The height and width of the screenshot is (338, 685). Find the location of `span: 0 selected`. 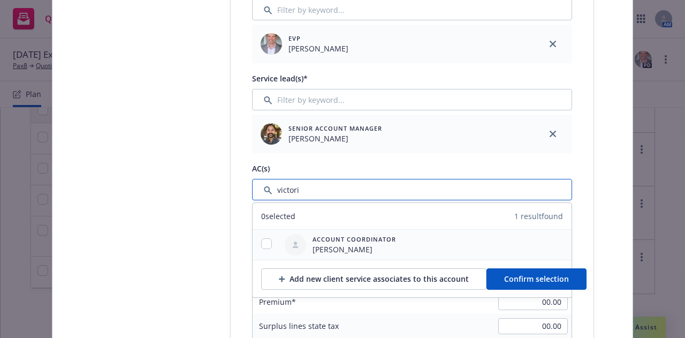

span: 0 selected is located at coordinates (278, 216).